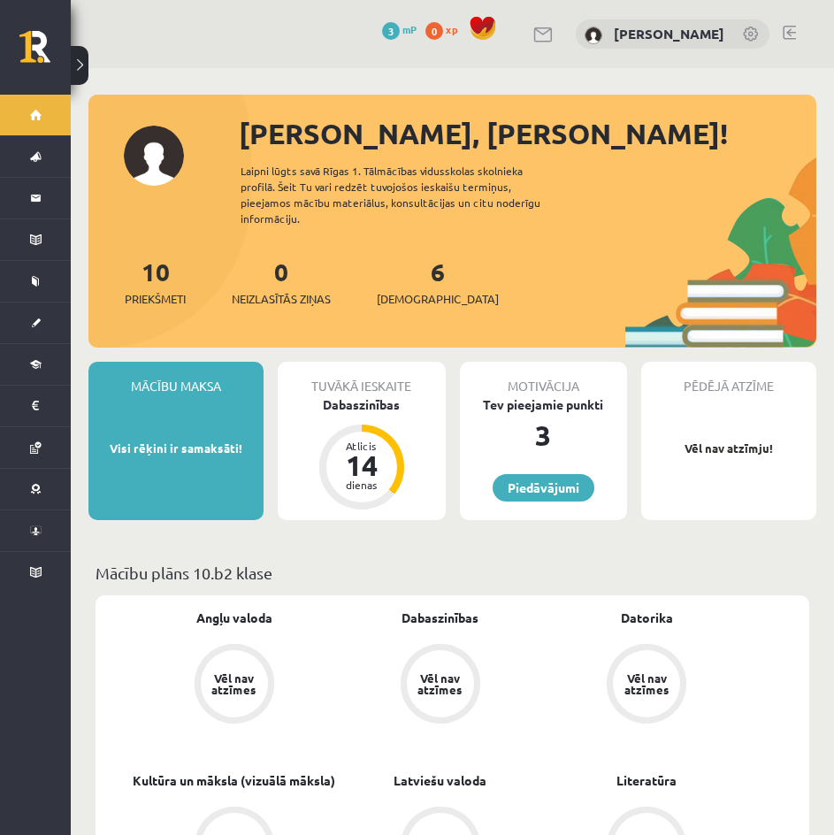 Image resolution: width=834 pixels, height=835 pixels. I want to click on div: Pēdējā atzīme, so click(729, 378).